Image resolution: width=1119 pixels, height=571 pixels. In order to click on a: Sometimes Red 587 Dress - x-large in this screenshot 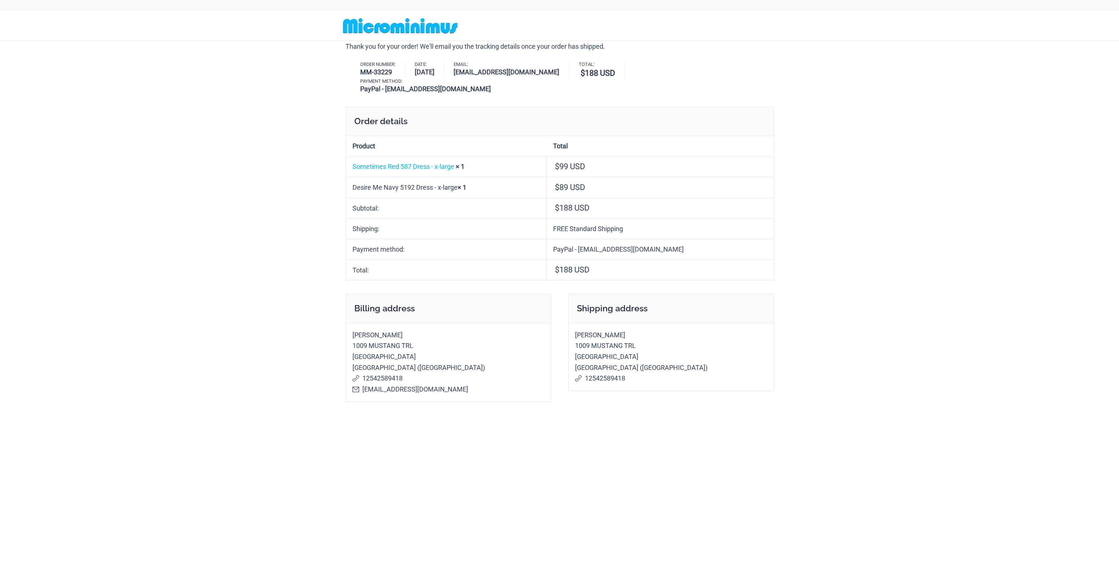, I will do `click(403, 166)`.